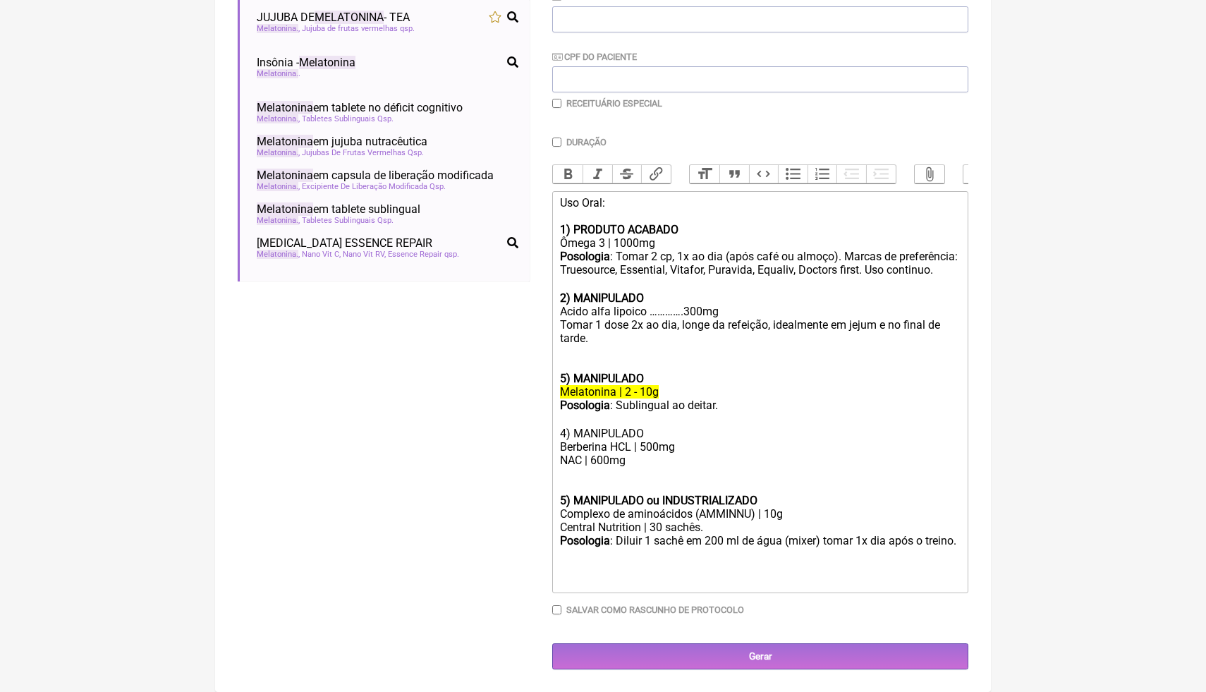  What do you see at coordinates (760, 513) in the screenshot?
I see `div: Complexo de aminoácidos (AMMINNU) | 10g` at bounding box center [760, 513].